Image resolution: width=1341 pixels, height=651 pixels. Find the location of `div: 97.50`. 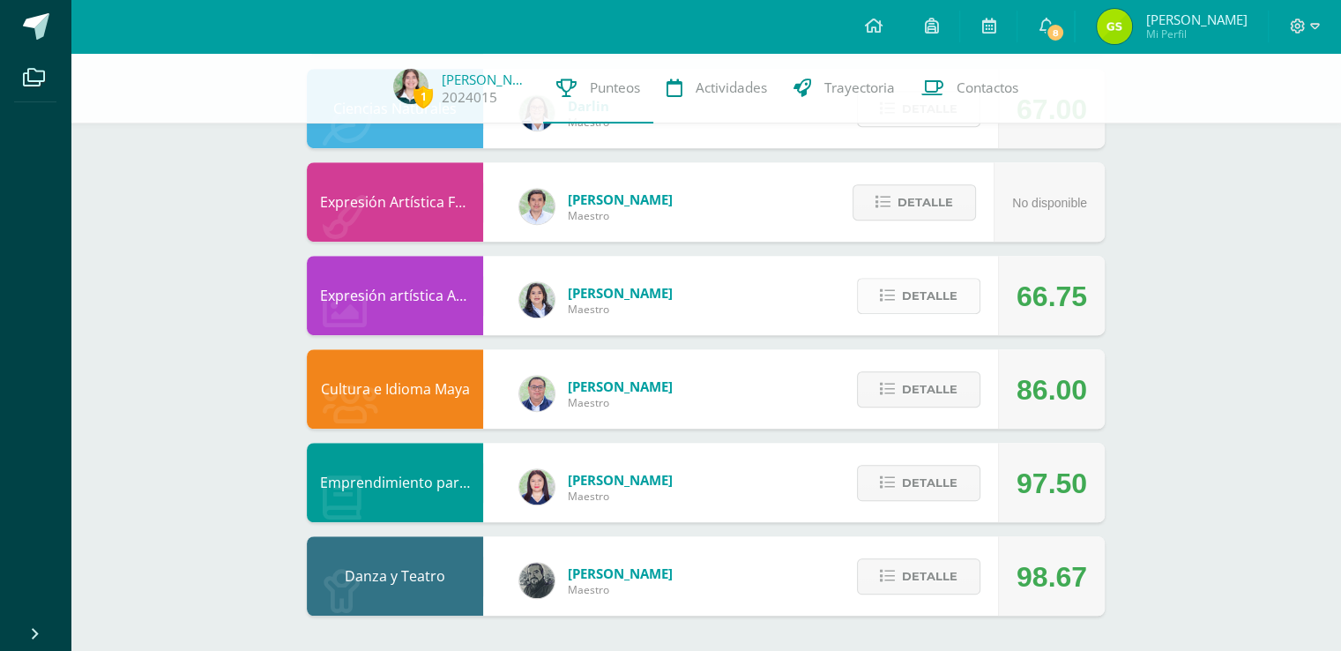

div: 97.50 is located at coordinates (1052, 483).